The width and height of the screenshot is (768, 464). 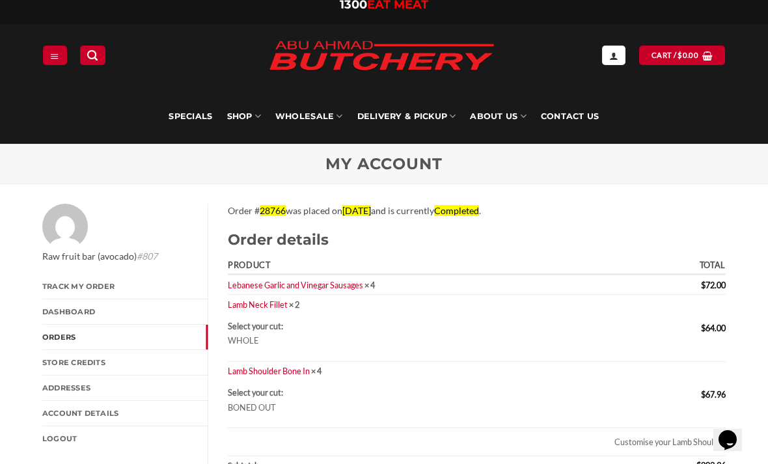 What do you see at coordinates (258, 305) in the screenshot?
I see `a: Lamb Neck Fillet` at bounding box center [258, 305].